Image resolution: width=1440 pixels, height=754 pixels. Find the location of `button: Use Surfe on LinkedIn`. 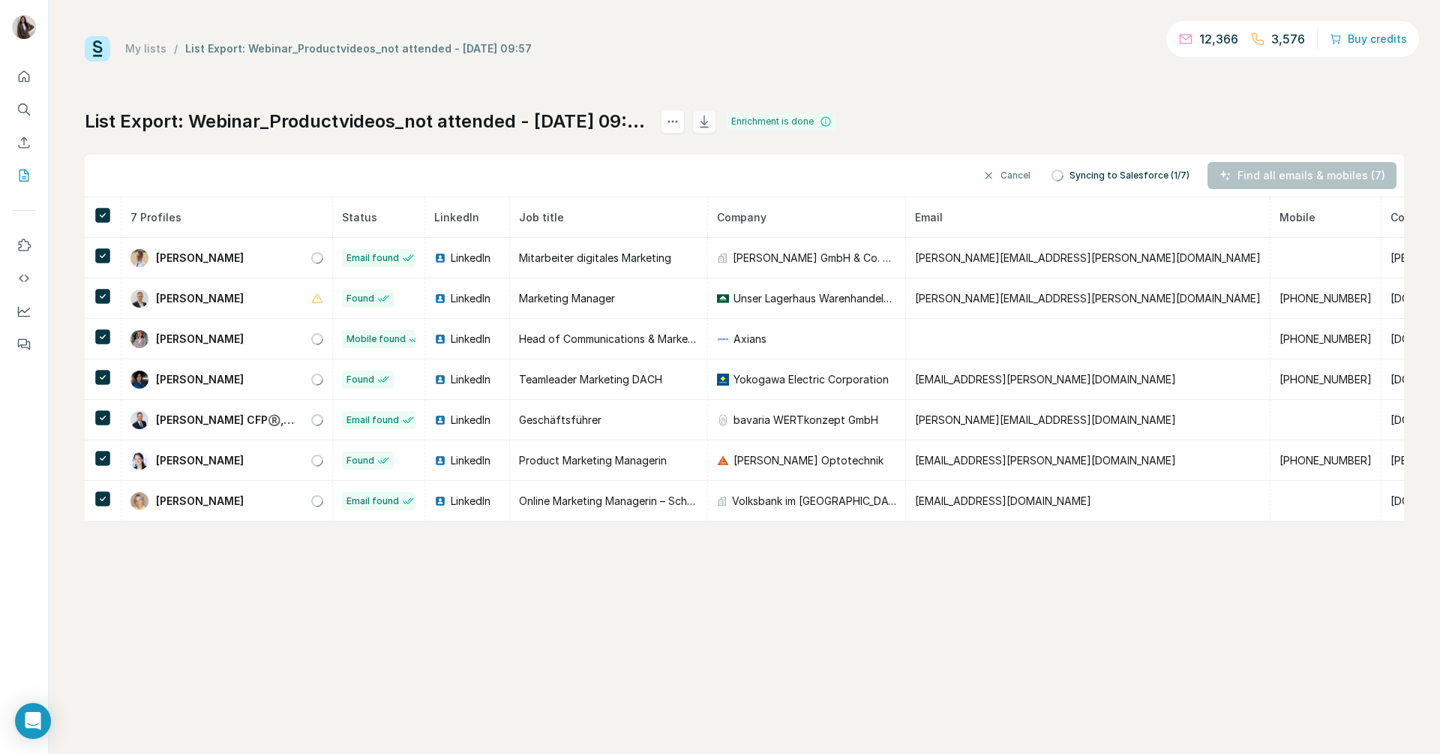

button: Use Surfe on LinkedIn is located at coordinates (24, 245).